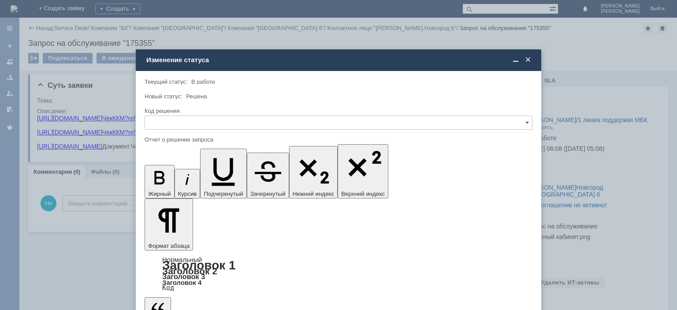  Describe the element at coordinates (159, 193) in the screenshot. I see `span: Жирный` at that location.